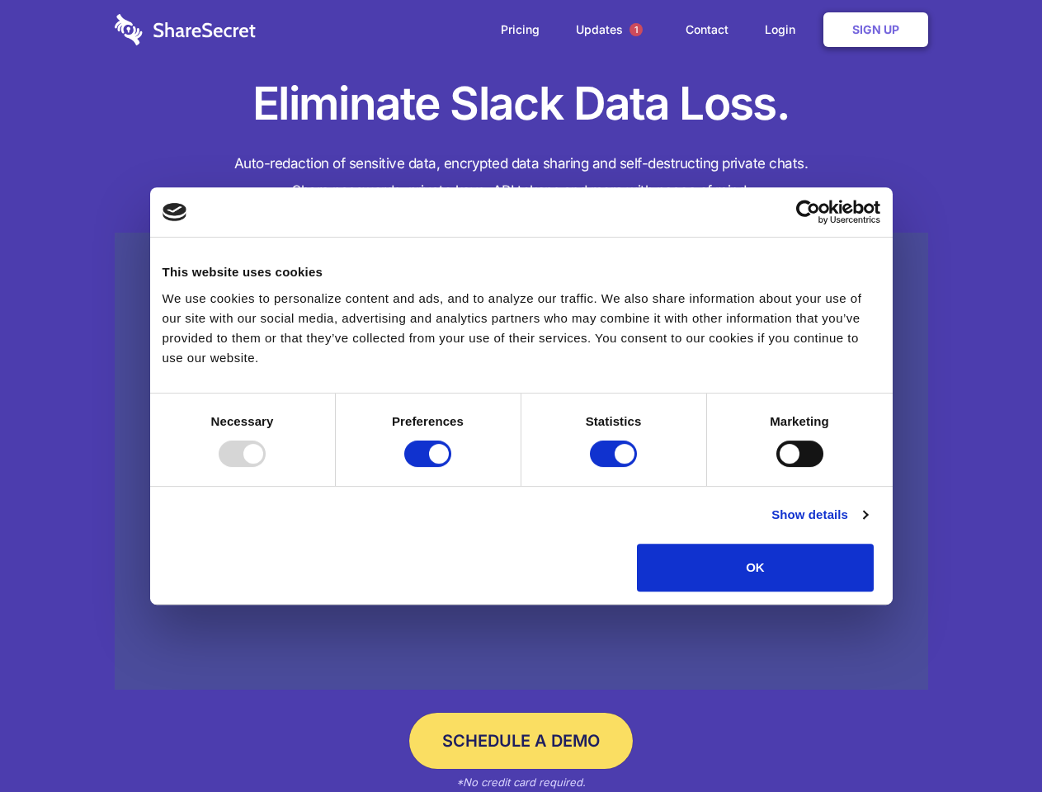  I want to click on a: Login, so click(783, 30).